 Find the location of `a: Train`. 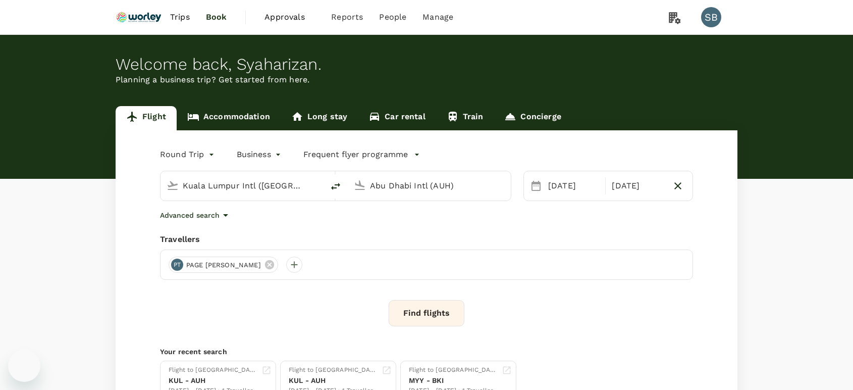

a: Train is located at coordinates (465, 118).